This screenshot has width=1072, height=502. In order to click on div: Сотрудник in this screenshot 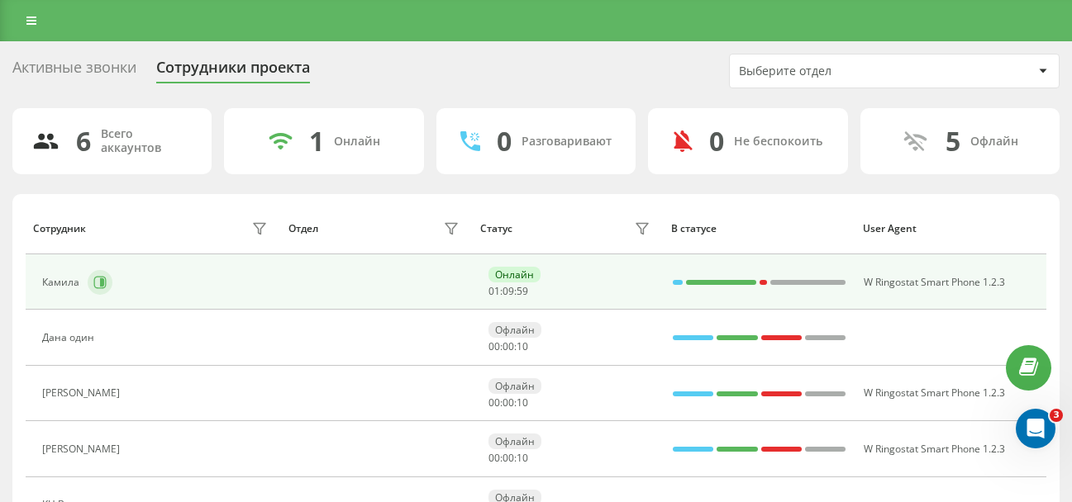, I will do `click(59, 229)`.